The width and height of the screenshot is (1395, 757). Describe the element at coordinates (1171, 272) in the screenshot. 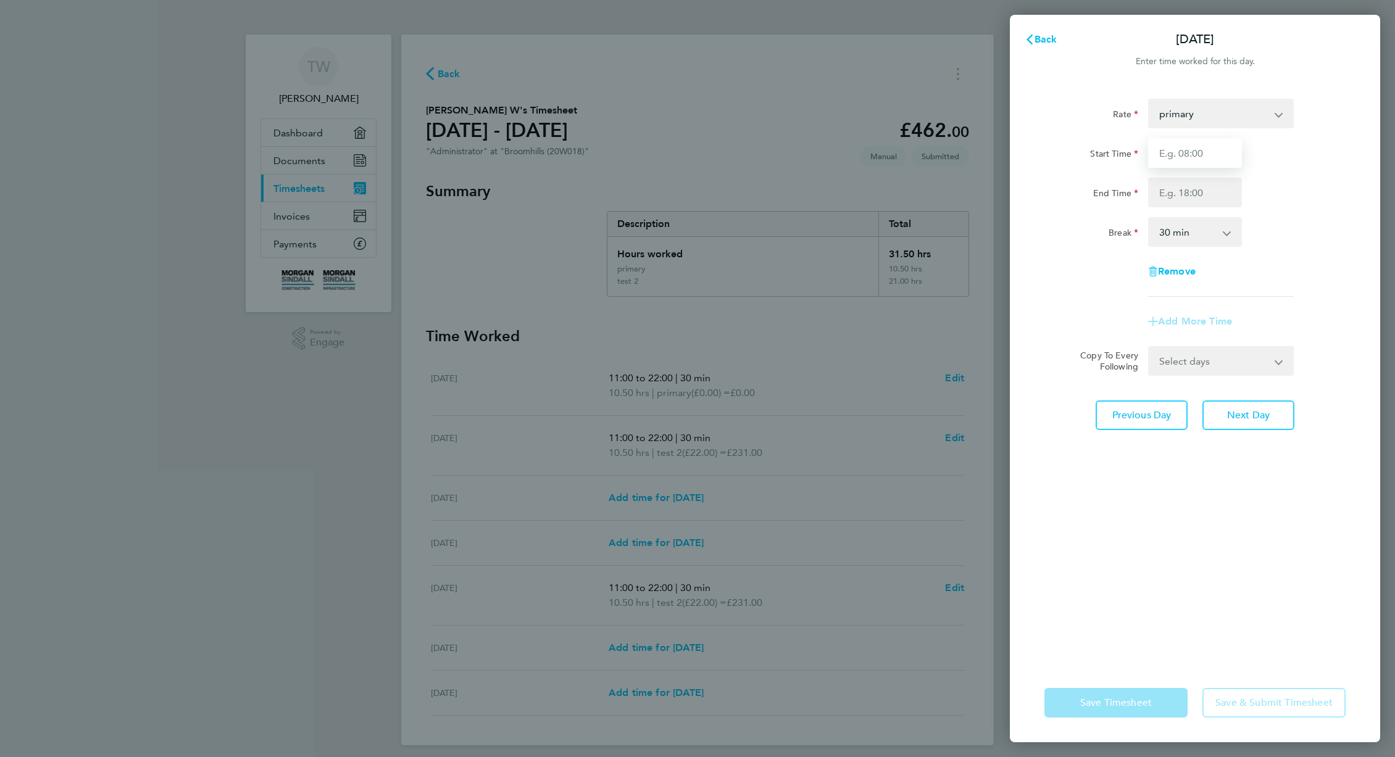

I see `button: Remove` at that location.